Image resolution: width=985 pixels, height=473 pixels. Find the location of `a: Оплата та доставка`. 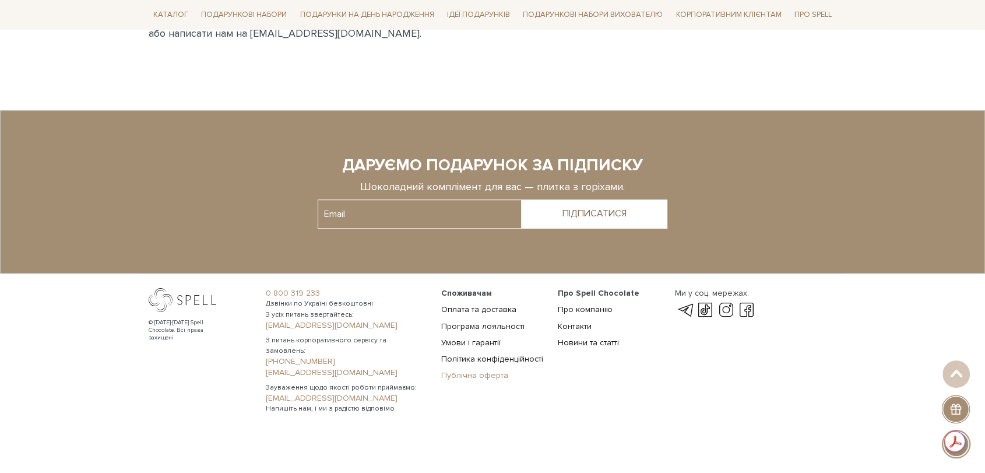

a: Оплата та доставка is located at coordinates (479, 309).